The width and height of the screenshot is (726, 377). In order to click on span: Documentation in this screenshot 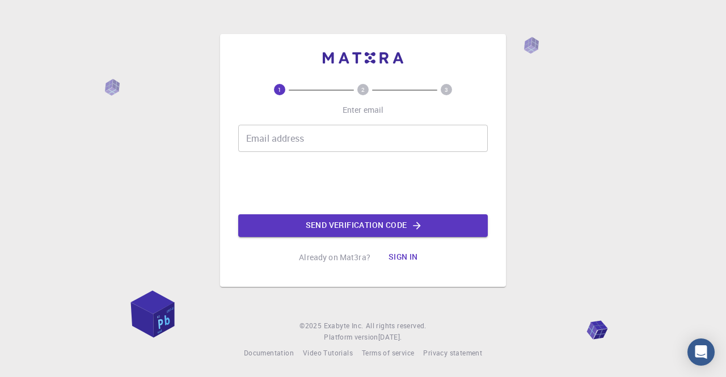, I will do `click(269, 353)`.